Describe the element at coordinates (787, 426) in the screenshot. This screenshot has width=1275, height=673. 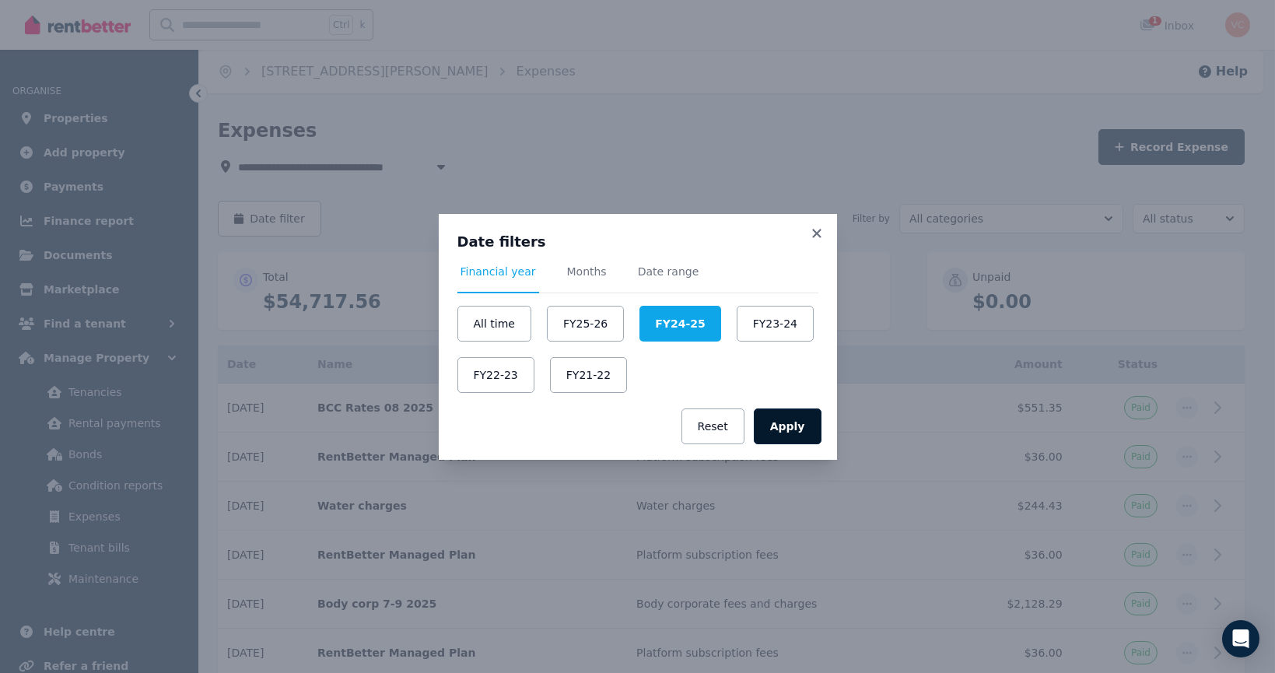
I see `button: Apply` at that location.